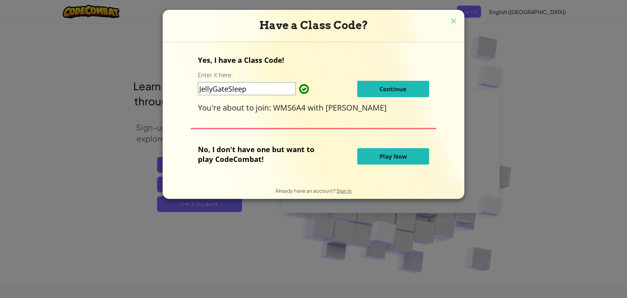 This screenshot has width=627, height=298. What do you see at coordinates (317, 107) in the screenshot?
I see `span: with` at bounding box center [317, 107].